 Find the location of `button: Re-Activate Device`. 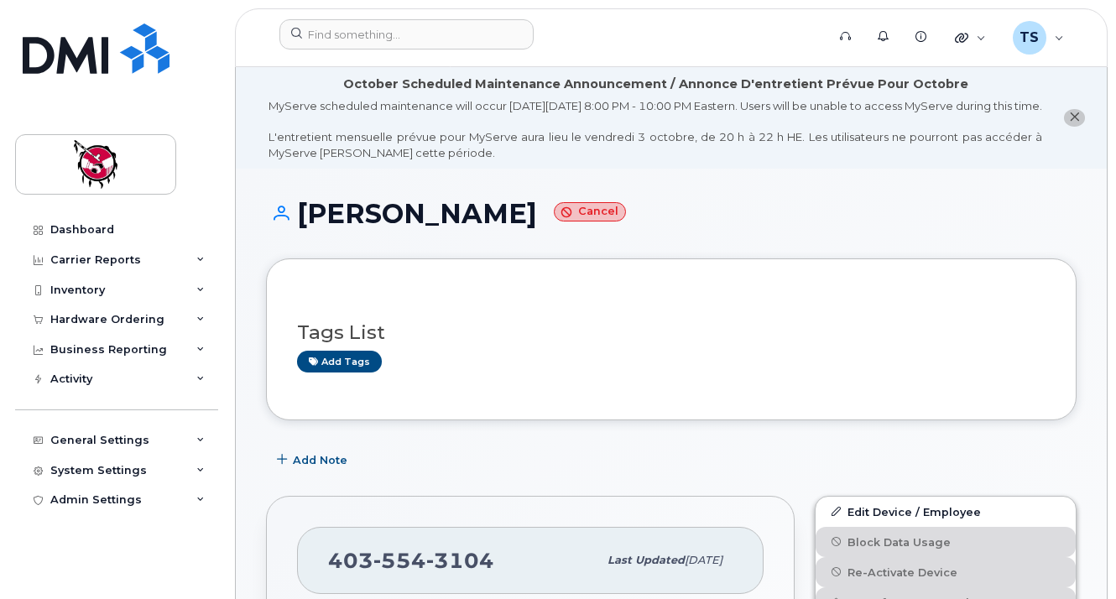

button: Re-Activate Device is located at coordinates (946, 572).